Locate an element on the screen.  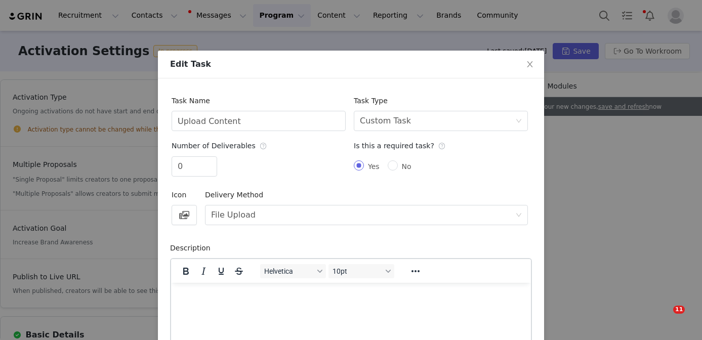
i: icon: close is located at coordinates (530, 64).